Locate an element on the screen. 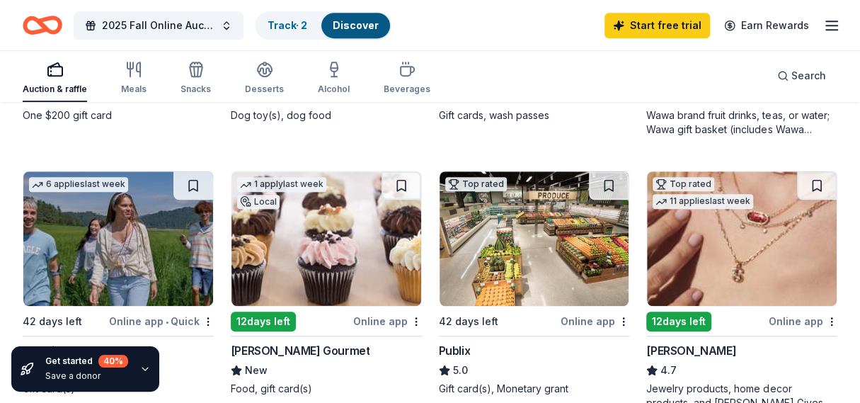 This screenshot has height=403, width=860. div: 6 applies last week is located at coordinates (79, 184).